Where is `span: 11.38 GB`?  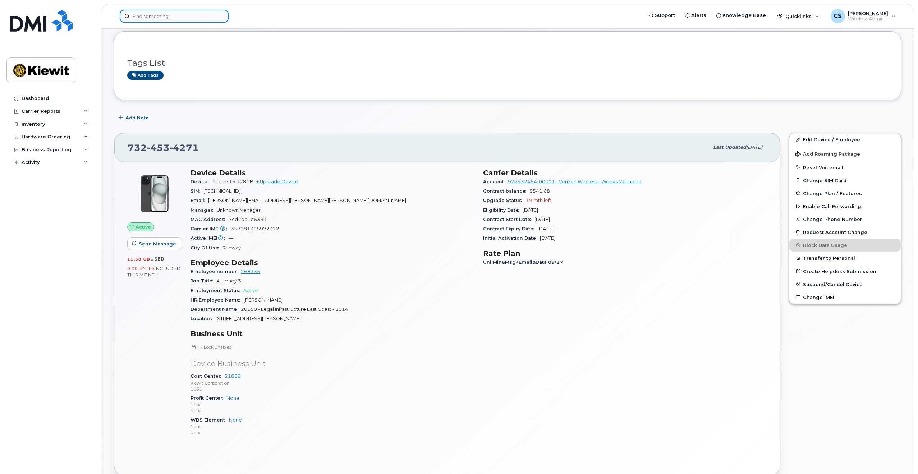
span: 11.38 GB is located at coordinates (139, 259).